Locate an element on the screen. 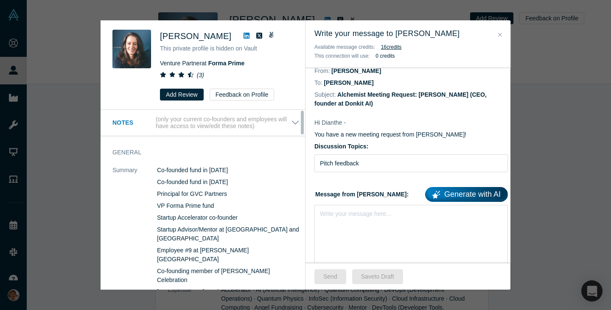 The image size is (611, 310). dt: From: is located at coordinates (322, 71).